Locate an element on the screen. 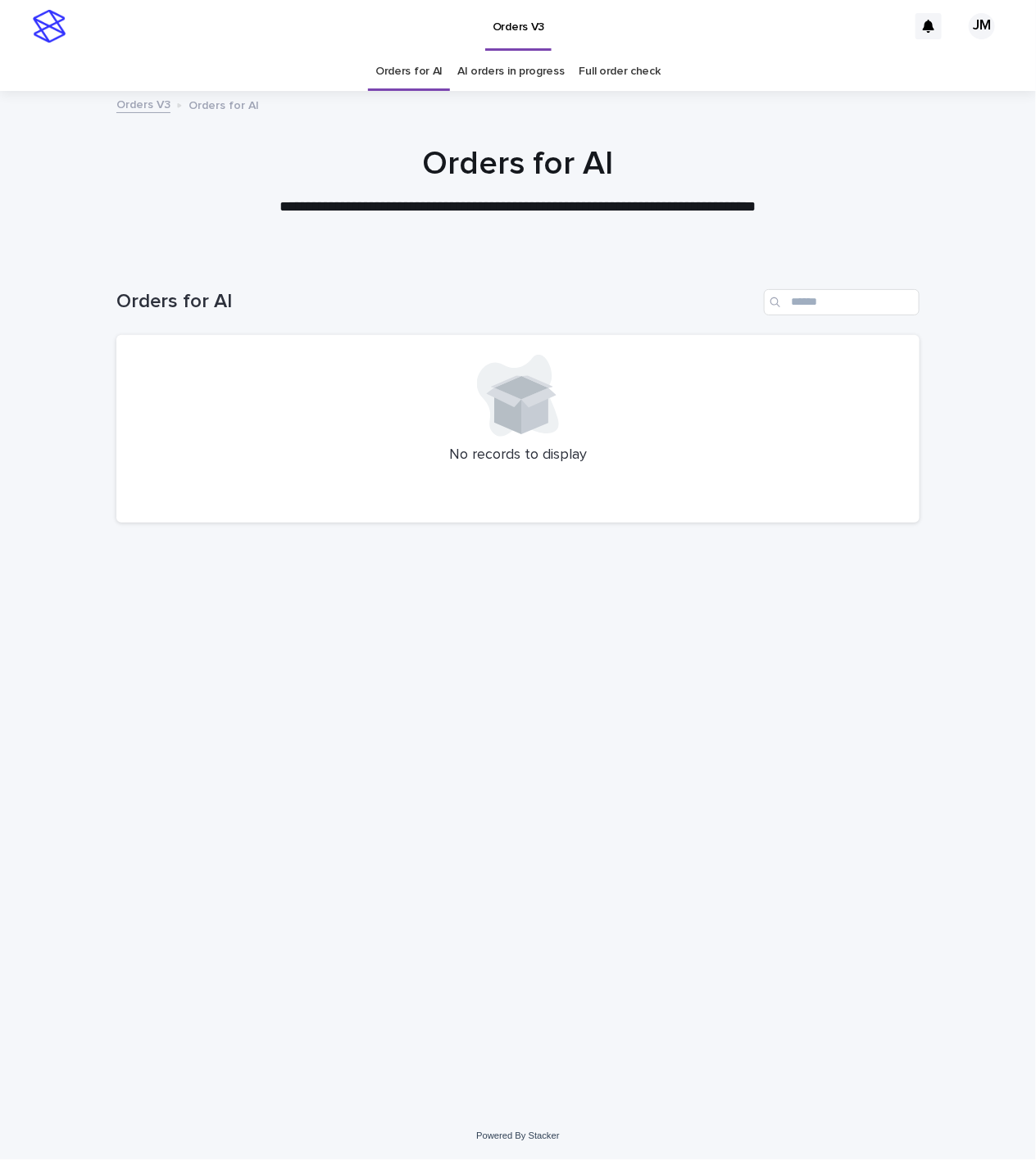 The height and width of the screenshot is (1160, 1036). a: Orders V3 is located at coordinates (144, 103).